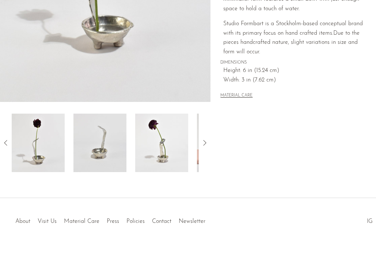 This screenshot has width=376, height=270. What do you see at coordinates (294, 80) in the screenshot?
I see `span: Width: 3 in (7.62 cm)` at bounding box center [294, 80].